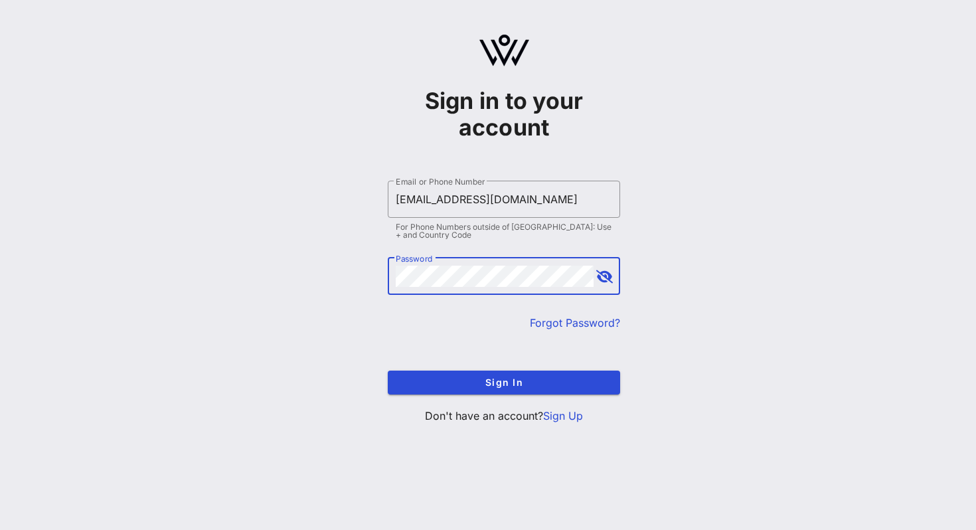 This screenshot has width=976, height=530. I want to click on button: Sign In, so click(504, 382).